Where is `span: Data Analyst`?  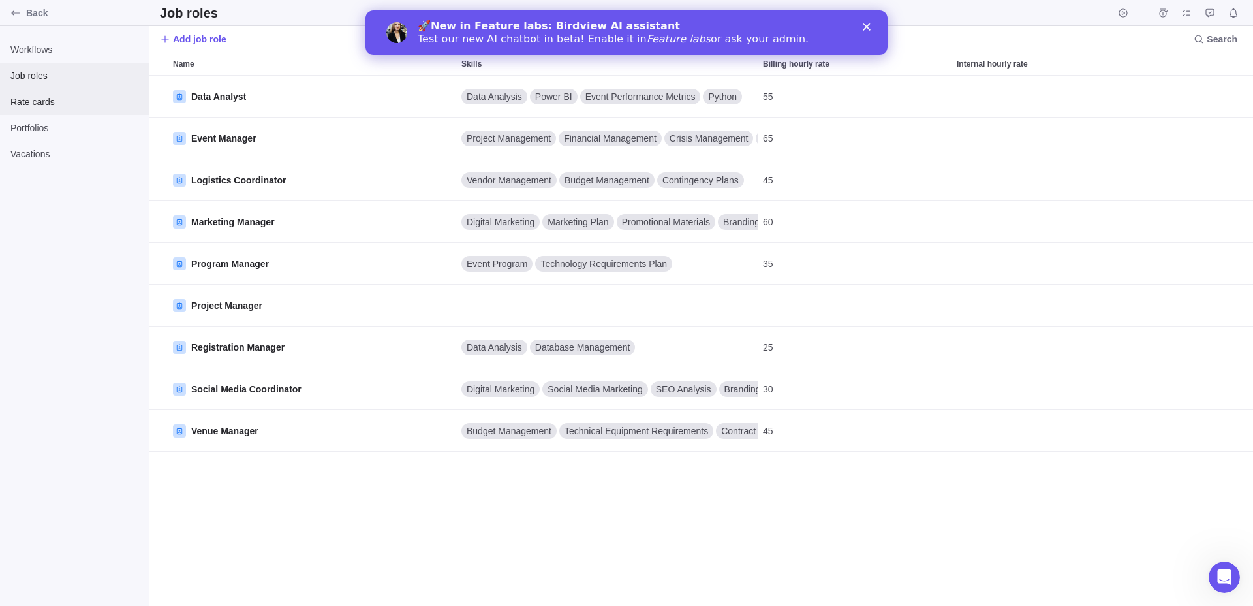
span: Data Analyst is located at coordinates (219, 97).